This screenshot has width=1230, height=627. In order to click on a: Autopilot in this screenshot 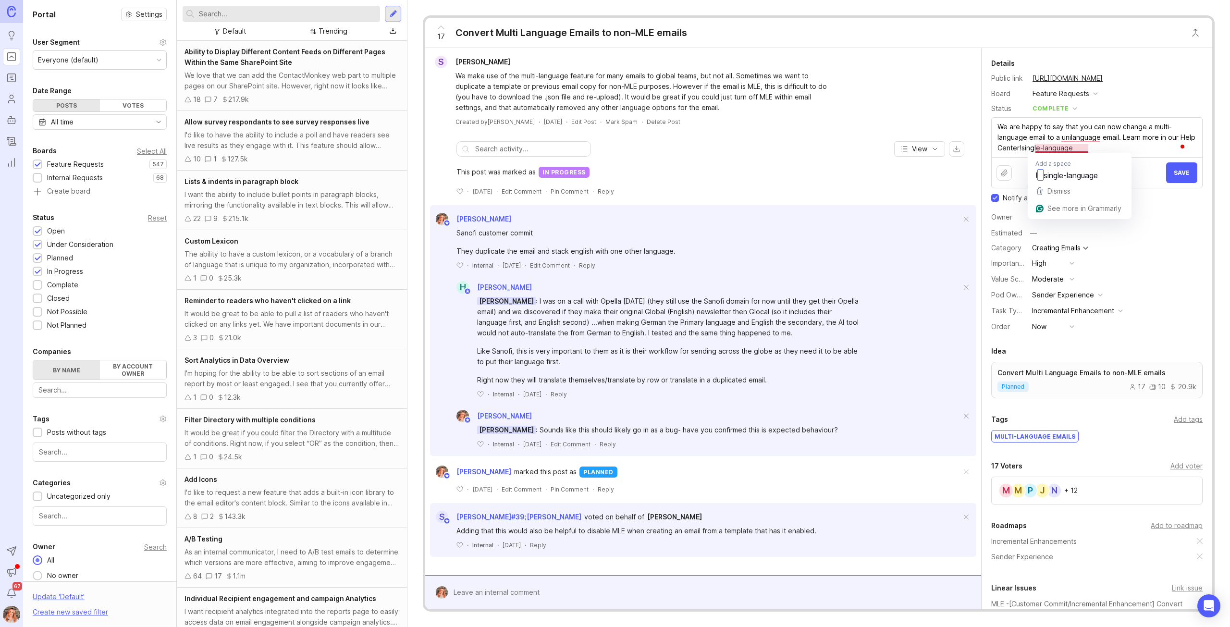, I will do `click(12, 120)`.